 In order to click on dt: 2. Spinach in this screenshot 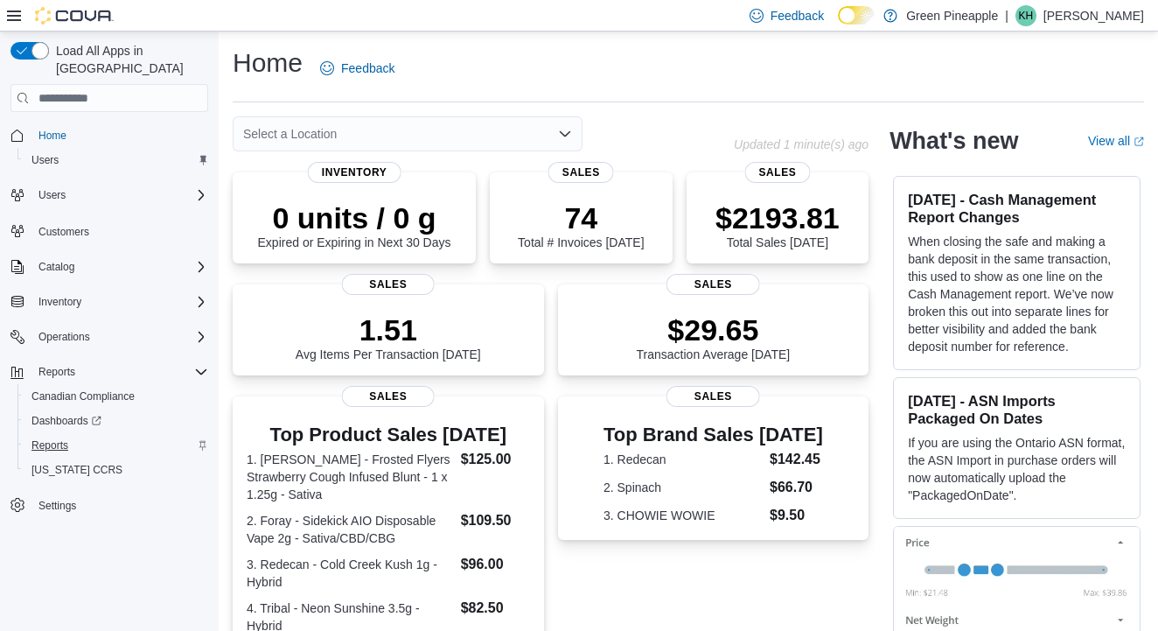, I will do `click(683, 487)`.